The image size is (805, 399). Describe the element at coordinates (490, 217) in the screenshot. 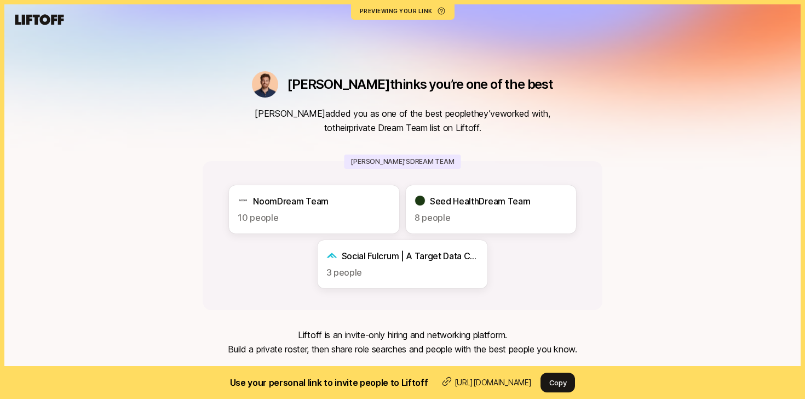

I see `p: 8 people` at that location.